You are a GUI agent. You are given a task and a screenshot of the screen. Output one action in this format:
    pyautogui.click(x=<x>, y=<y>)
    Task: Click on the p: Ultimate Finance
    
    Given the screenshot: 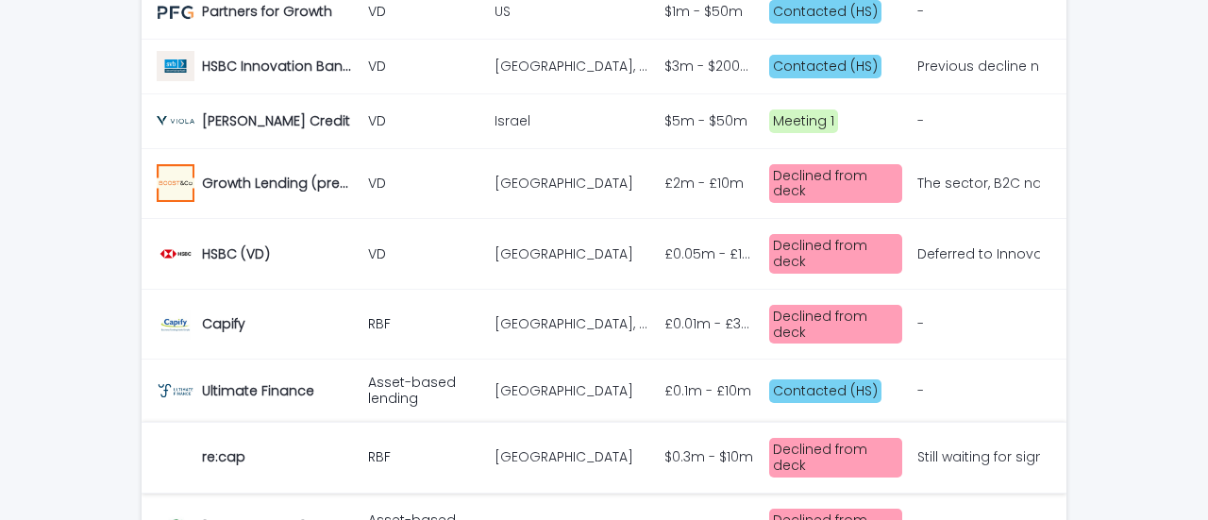 What is the action you would take?
    pyautogui.click(x=260, y=389)
    